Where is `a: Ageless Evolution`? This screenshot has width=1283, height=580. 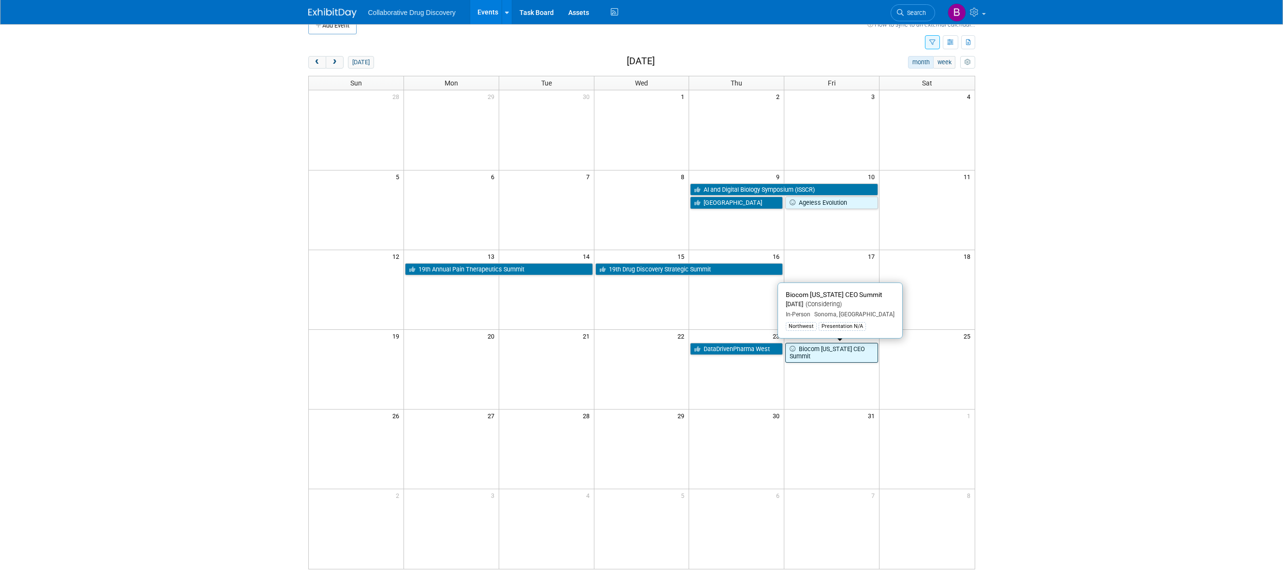
a: Ageless Evolution is located at coordinates (832, 203).